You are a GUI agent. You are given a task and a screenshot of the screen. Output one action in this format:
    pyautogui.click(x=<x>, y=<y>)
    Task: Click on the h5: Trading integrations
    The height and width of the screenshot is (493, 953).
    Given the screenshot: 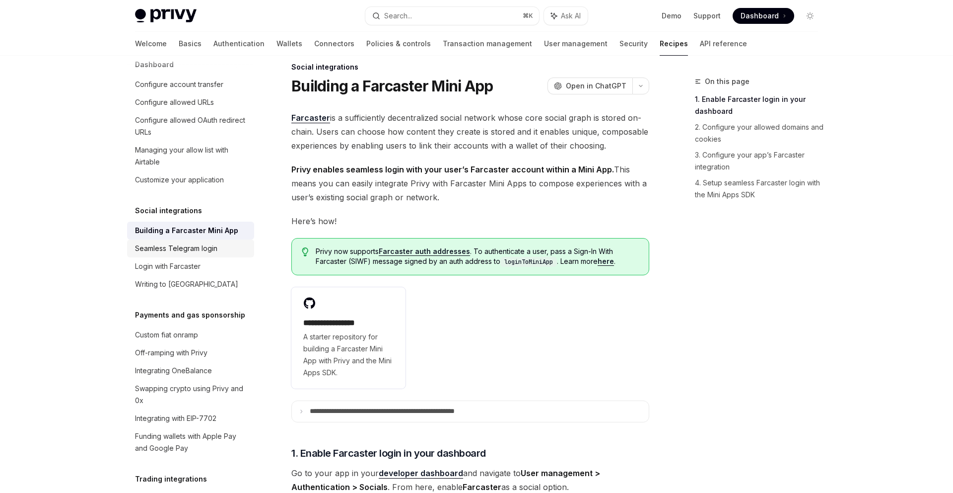 What is the action you would take?
    pyautogui.click(x=171, y=479)
    